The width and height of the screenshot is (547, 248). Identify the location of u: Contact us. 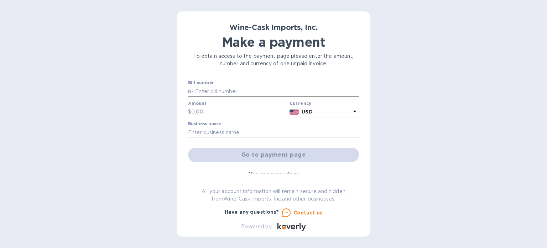
(308, 212).